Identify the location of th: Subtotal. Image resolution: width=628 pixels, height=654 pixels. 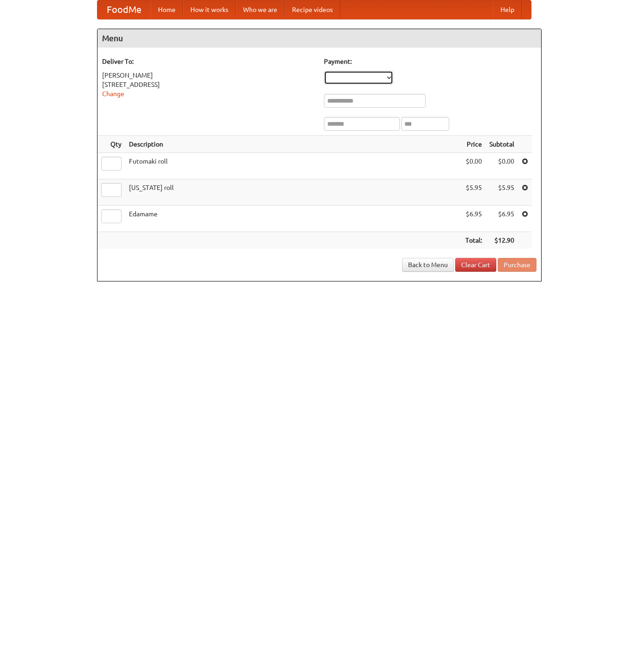
(502, 144).